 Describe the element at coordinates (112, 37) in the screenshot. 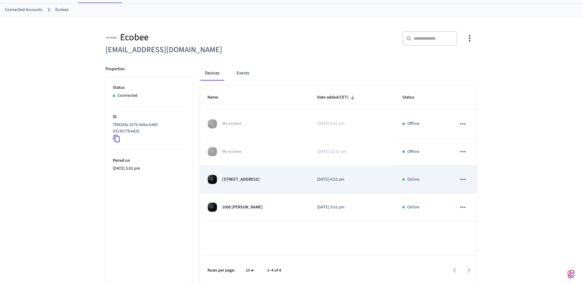

I see `img: ecobee_logo_square` at that location.